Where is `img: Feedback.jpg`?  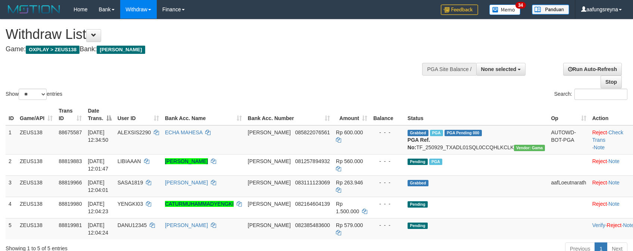
img: Feedback.jpg is located at coordinates (460, 10).